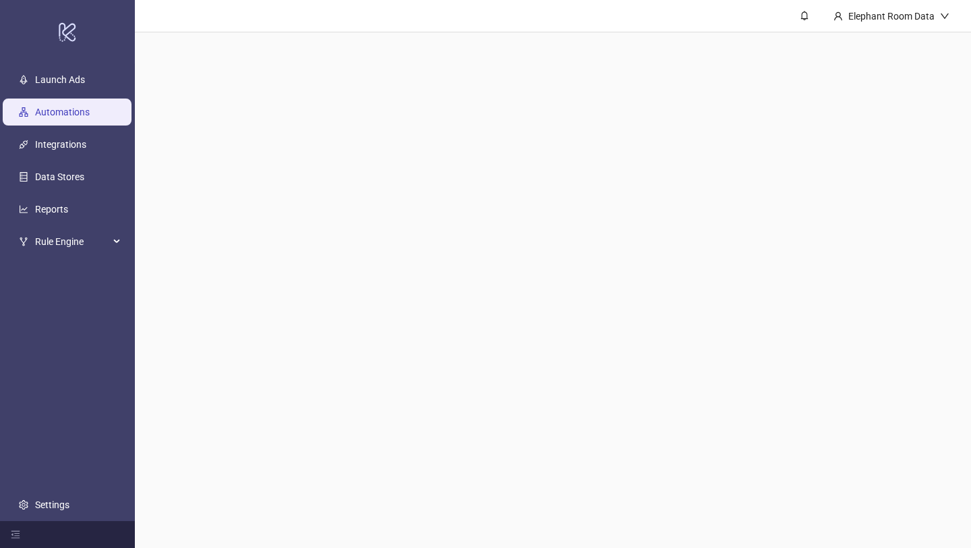  I want to click on span: down, so click(945, 16).